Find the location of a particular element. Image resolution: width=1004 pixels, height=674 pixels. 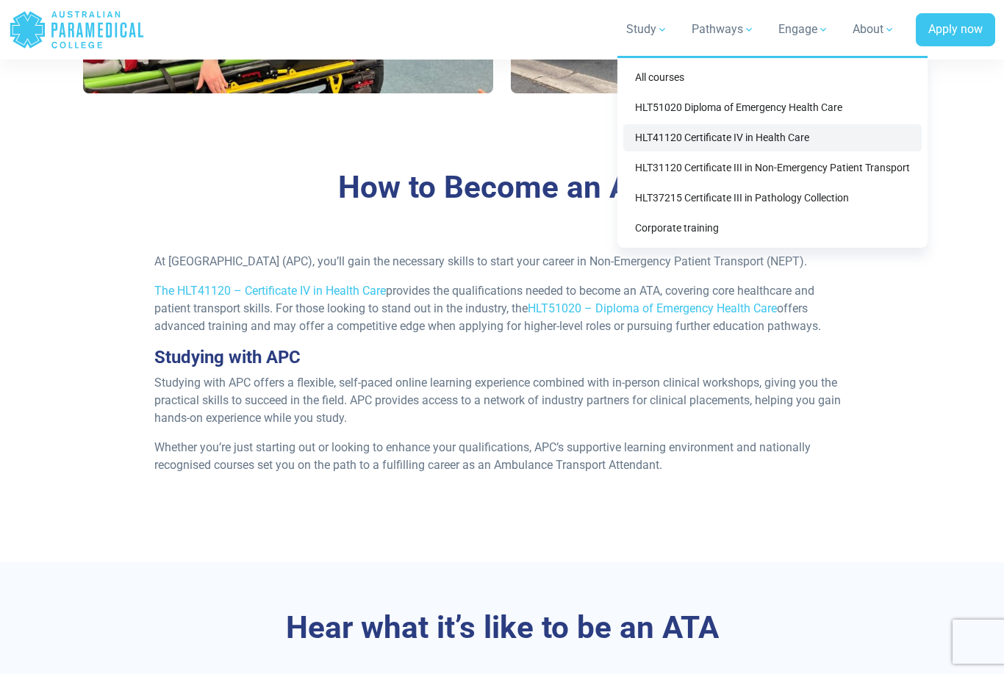

a: HLT41120 Certificate IV in Health Care is located at coordinates (773, 137).